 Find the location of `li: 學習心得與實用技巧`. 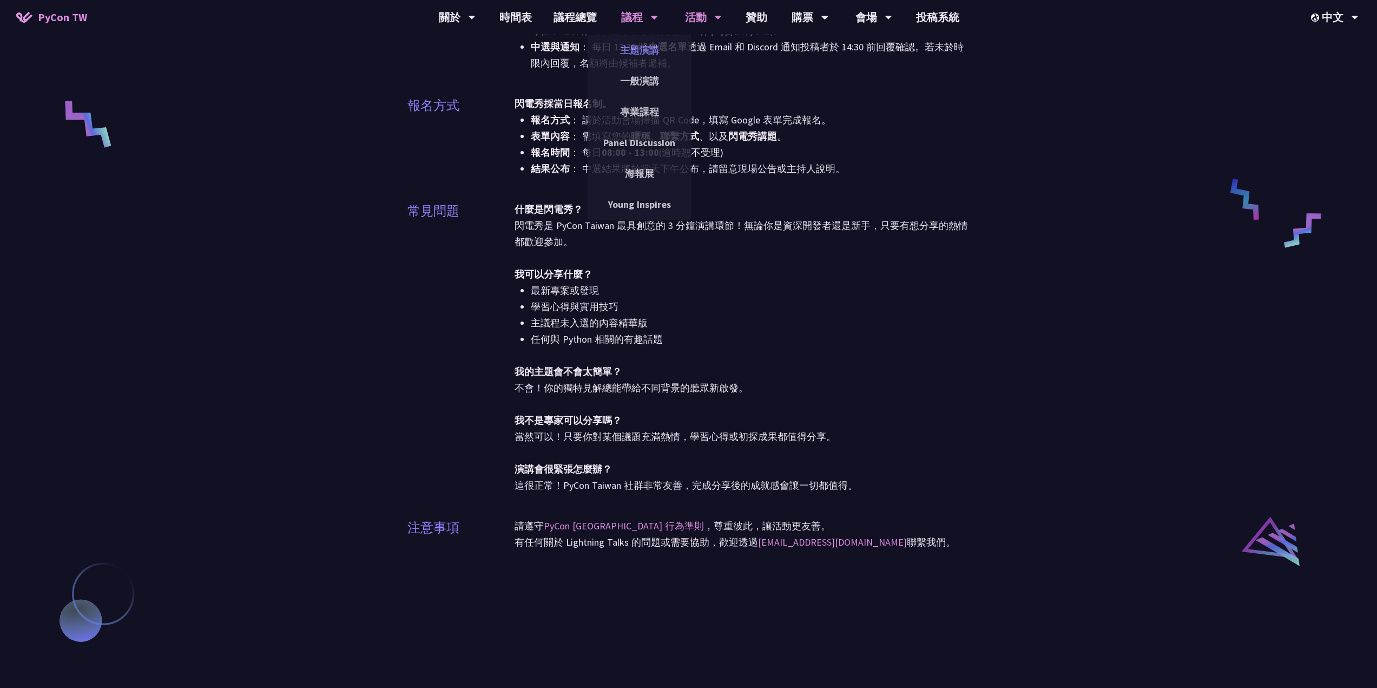

li: 學習心得與實用技巧 is located at coordinates (750, 307).